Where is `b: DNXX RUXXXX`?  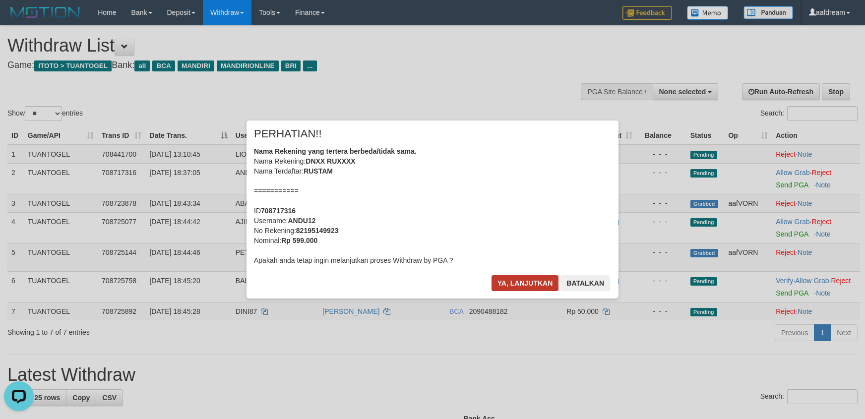 b: DNXX RUXXXX is located at coordinates (330, 161).